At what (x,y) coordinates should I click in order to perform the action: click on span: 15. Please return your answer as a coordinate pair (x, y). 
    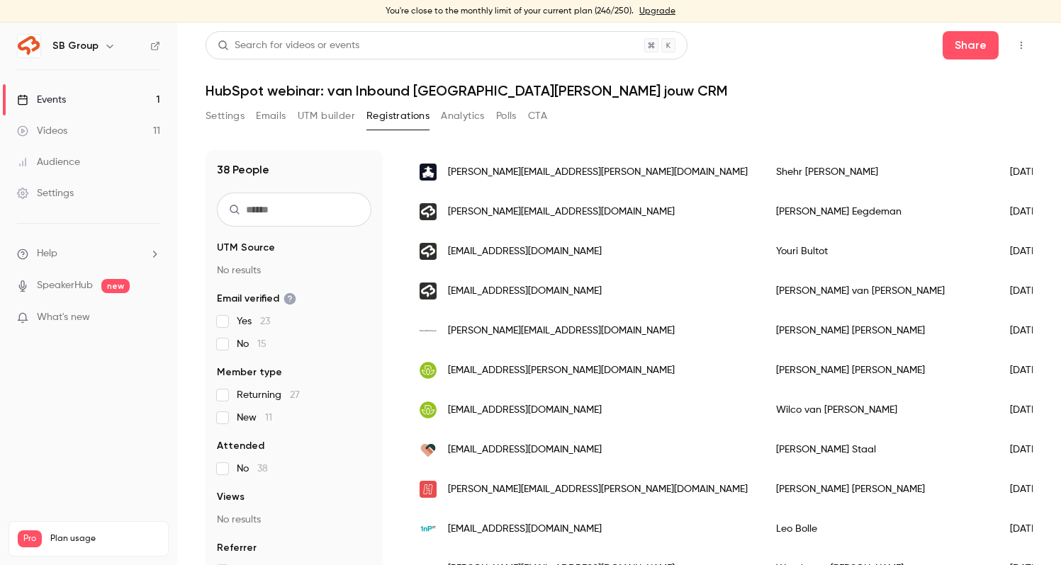
    Looking at the image, I should click on (261, 344).